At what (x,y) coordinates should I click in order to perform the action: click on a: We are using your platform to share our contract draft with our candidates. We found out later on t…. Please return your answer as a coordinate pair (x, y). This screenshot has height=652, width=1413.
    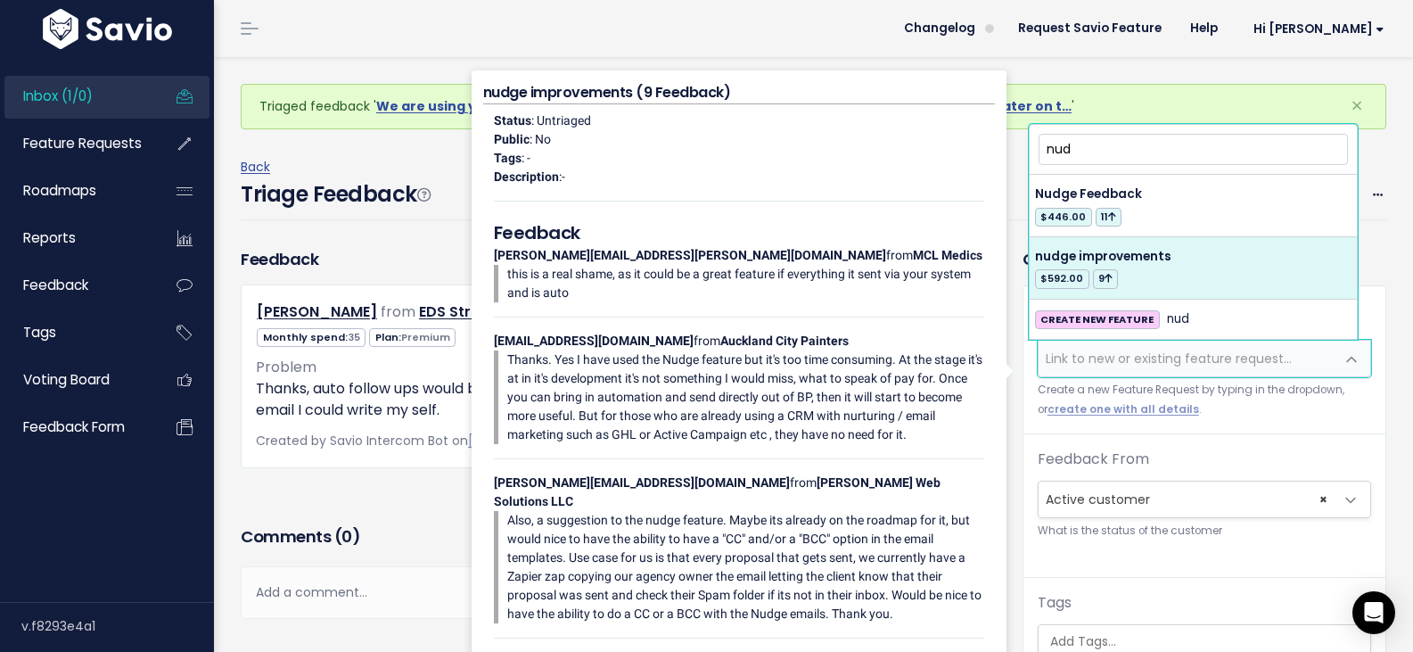
    Looking at the image, I should click on (724, 106).